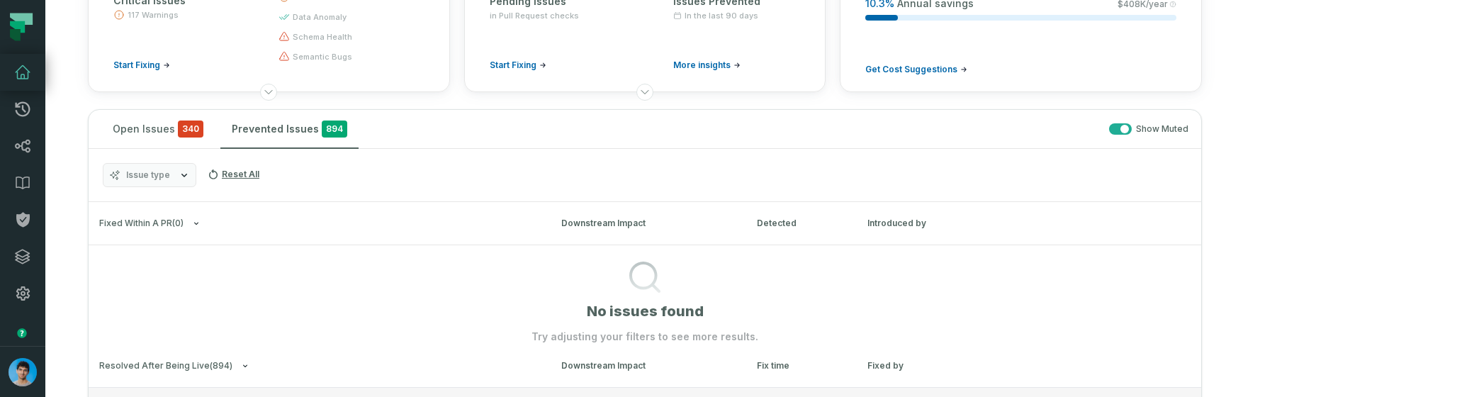 Image resolution: width=1457 pixels, height=397 pixels. What do you see at coordinates (701, 65) in the screenshot?
I see `span: More insights` at bounding box center [701, 65].